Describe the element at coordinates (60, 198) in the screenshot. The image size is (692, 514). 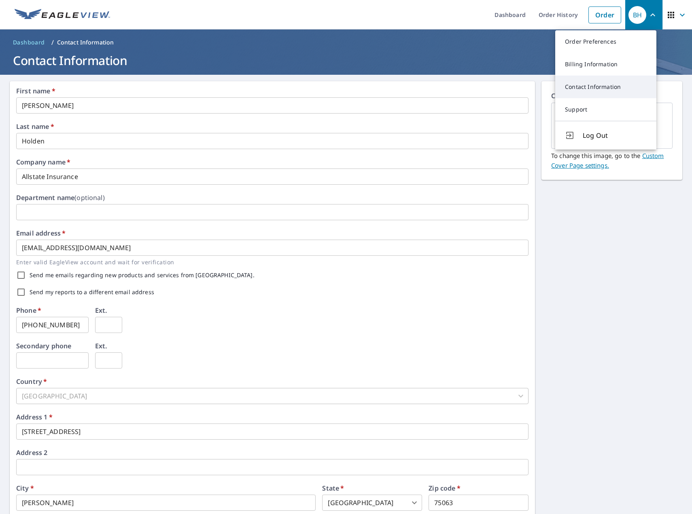
I see `label: Department name` at that location.